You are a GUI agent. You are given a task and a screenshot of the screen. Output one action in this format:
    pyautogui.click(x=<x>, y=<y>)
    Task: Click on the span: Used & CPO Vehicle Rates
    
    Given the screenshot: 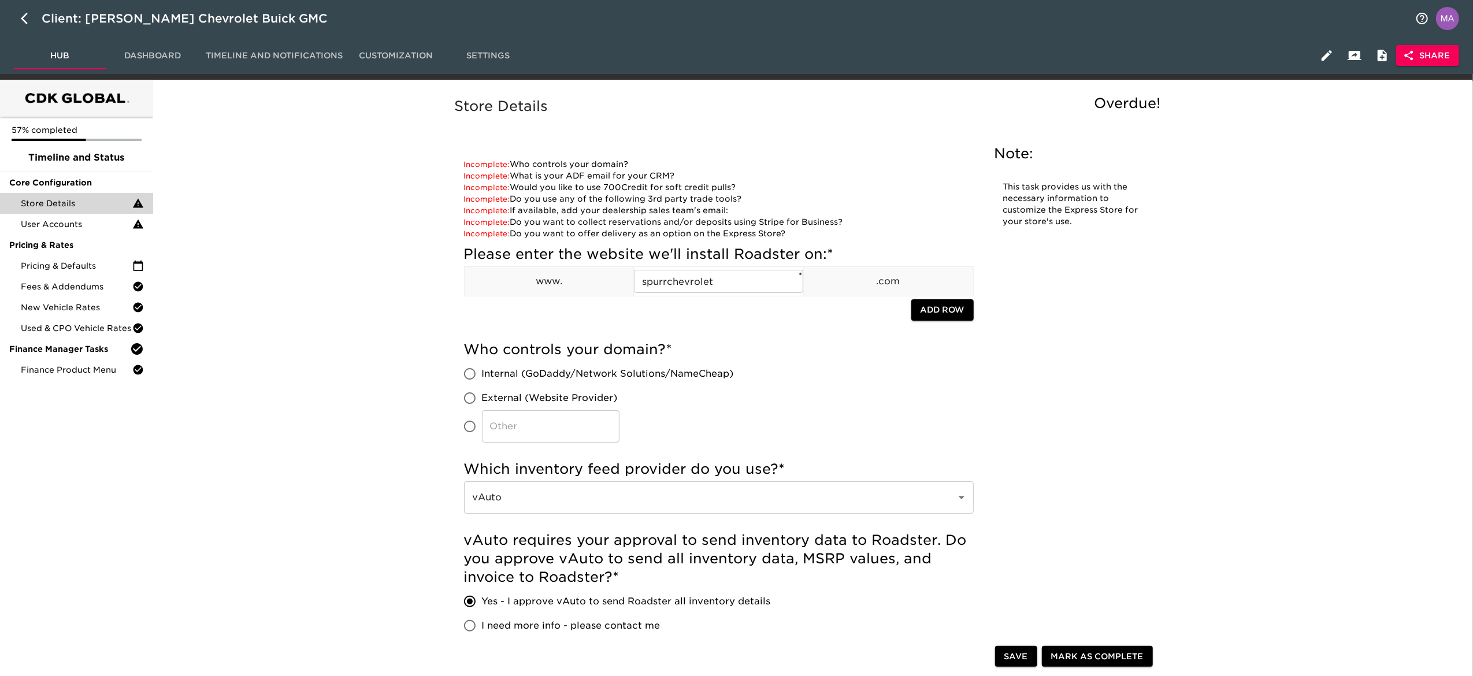 What is the action you would take?
    pyautogui.click(x=76, y=328)
    